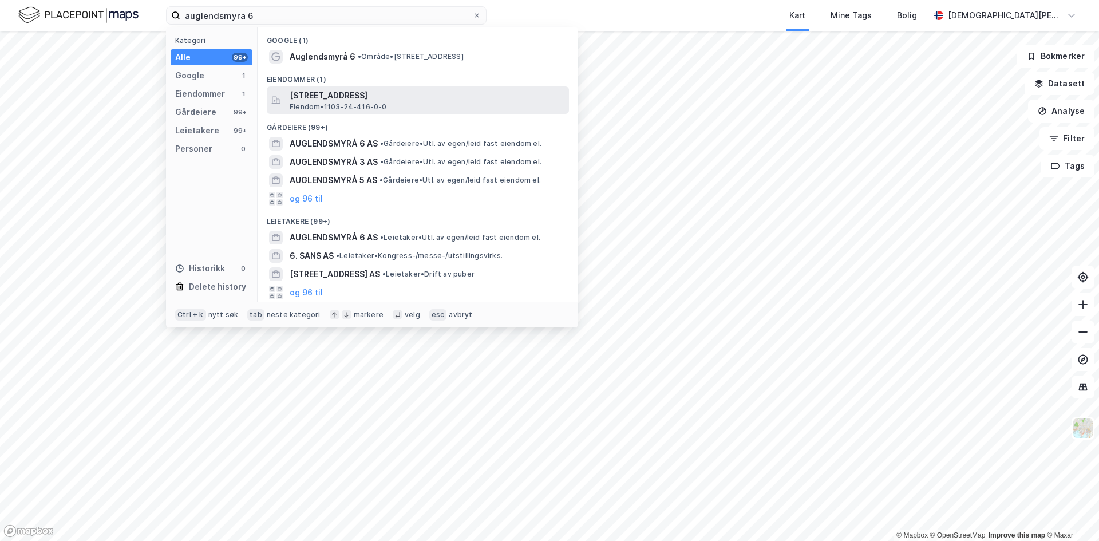 The width and height of the screenshot is (1099, 541). Describe the element at coordinates (460, 315) in the screenshot. I see `div: avbryt` at that location.